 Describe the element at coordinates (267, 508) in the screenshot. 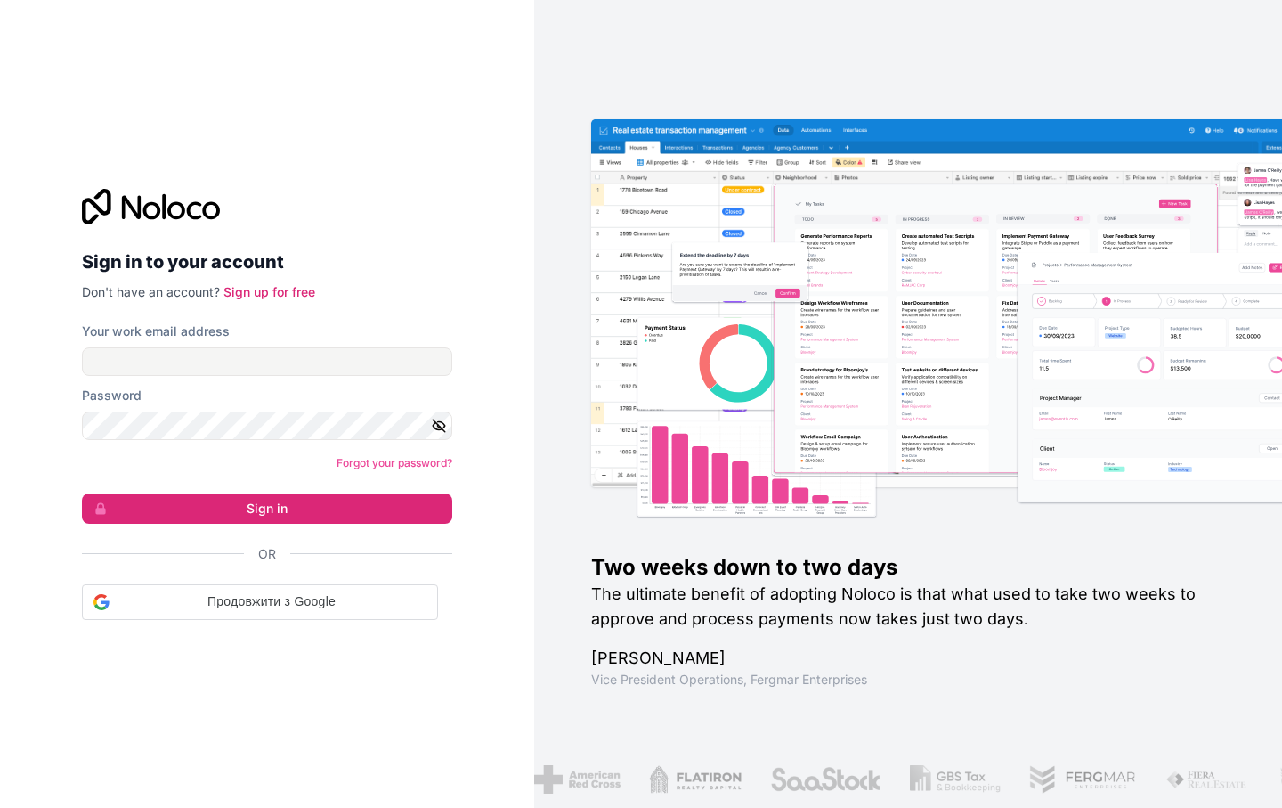

I see `button: Sign in` at that location.